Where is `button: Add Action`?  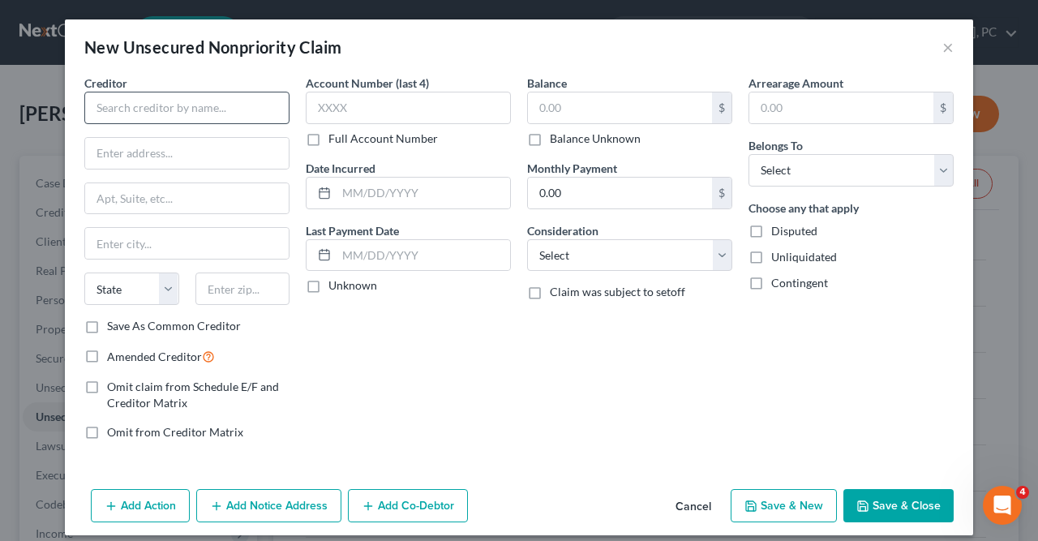
button: Add Action is located at coordinates (140, 506).